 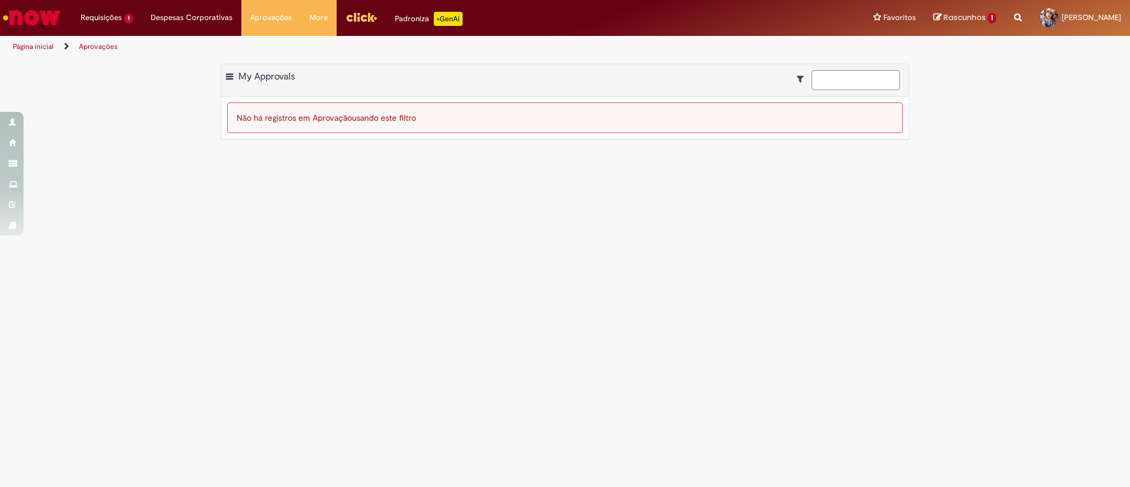 What do you see at coordinates (429, 19) in the screenshot?
I see `div: Padroniza` at bounding box center [429, 19].